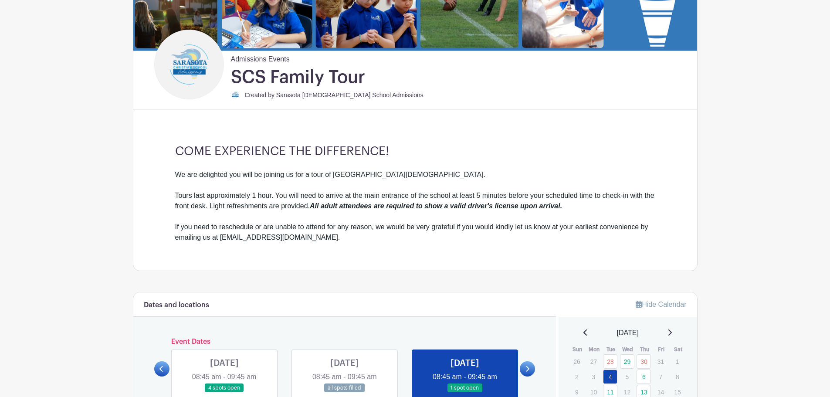  Describe the element at coordinates (661, 361) in the screenshot. I see `p: 31` at that location.